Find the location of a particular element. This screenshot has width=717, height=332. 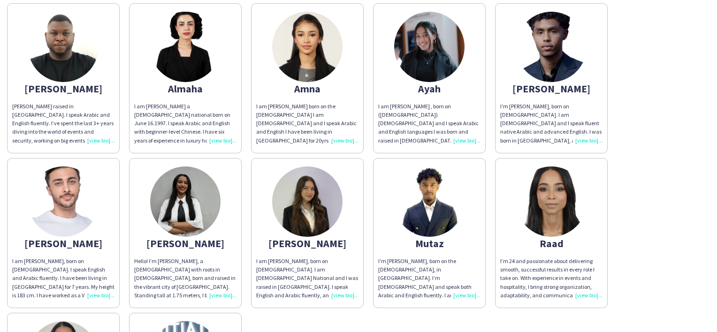

div: Mutaz is located at coordinates (430, 244).